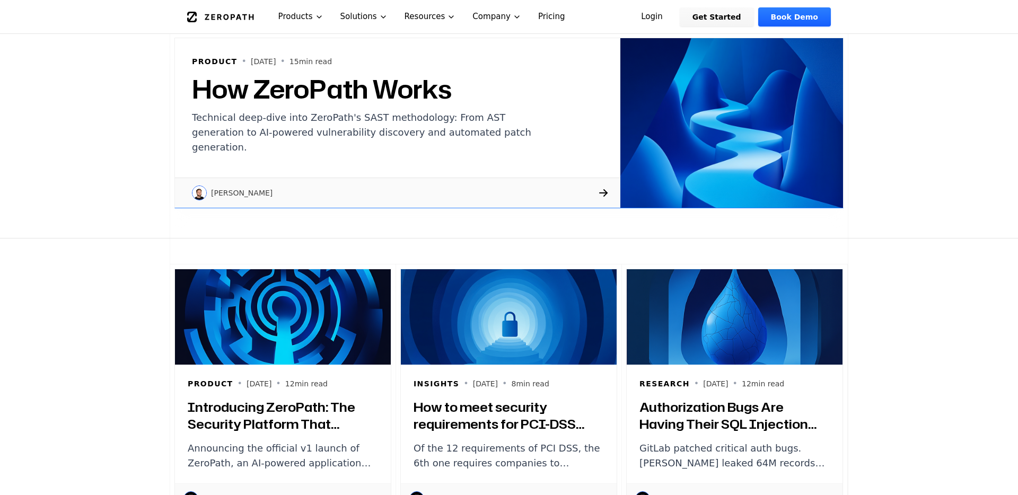  I want to click on img: How to meet security requirements for PCI-DSS compliance?, so click(508, 317).